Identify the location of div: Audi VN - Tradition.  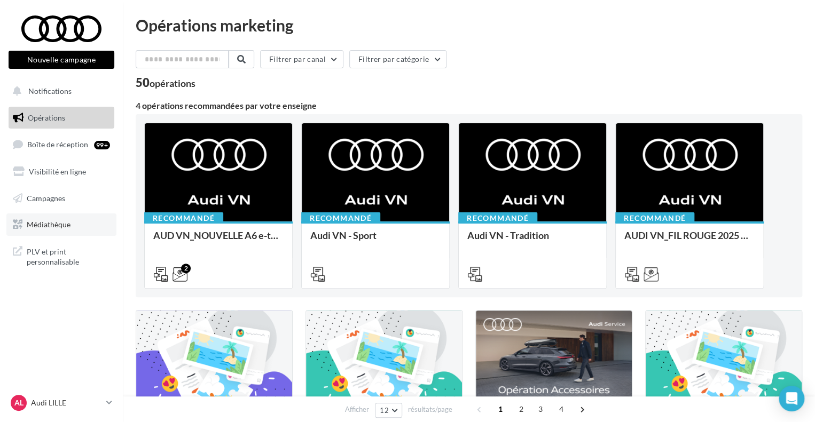
(532, 241).